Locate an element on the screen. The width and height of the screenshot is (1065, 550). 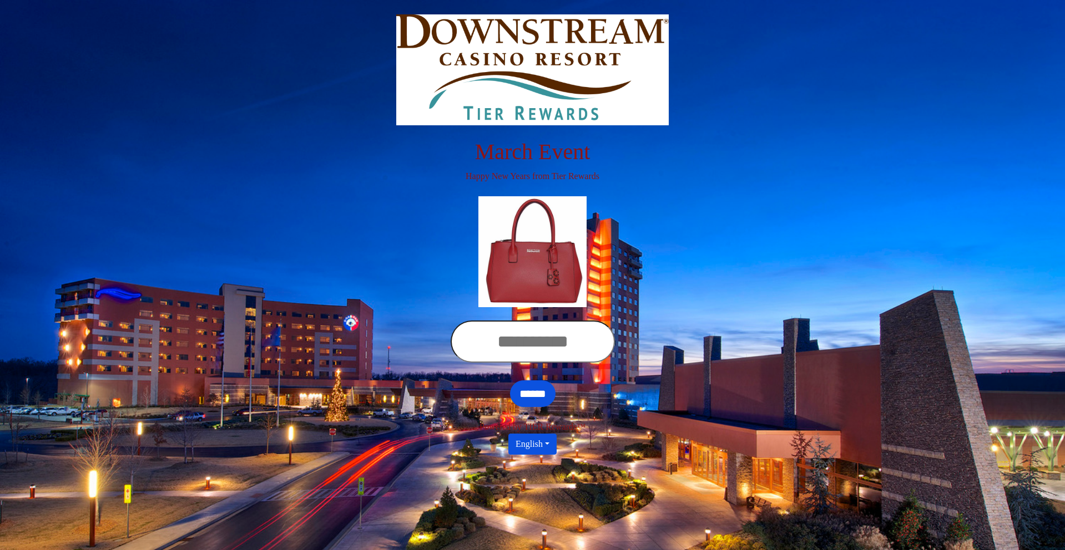
h1: March Event is located at coordinates (533, 152).